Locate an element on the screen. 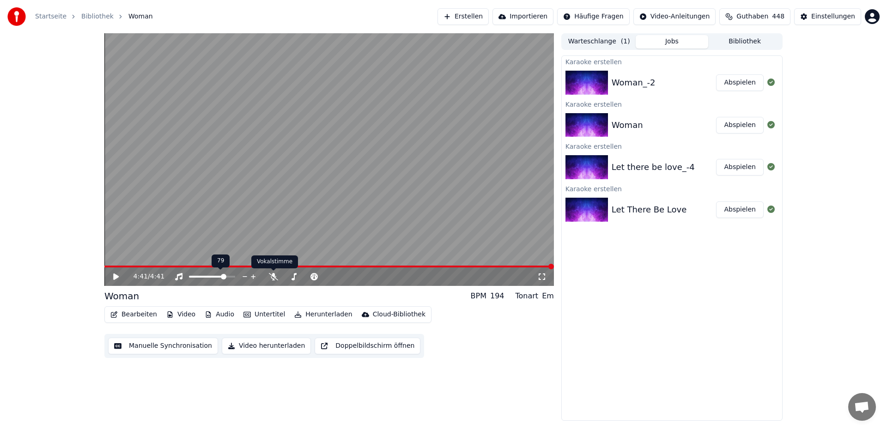 This screenshot has height=430, width=887. div: Tonart is located at coordinates (527, 296).